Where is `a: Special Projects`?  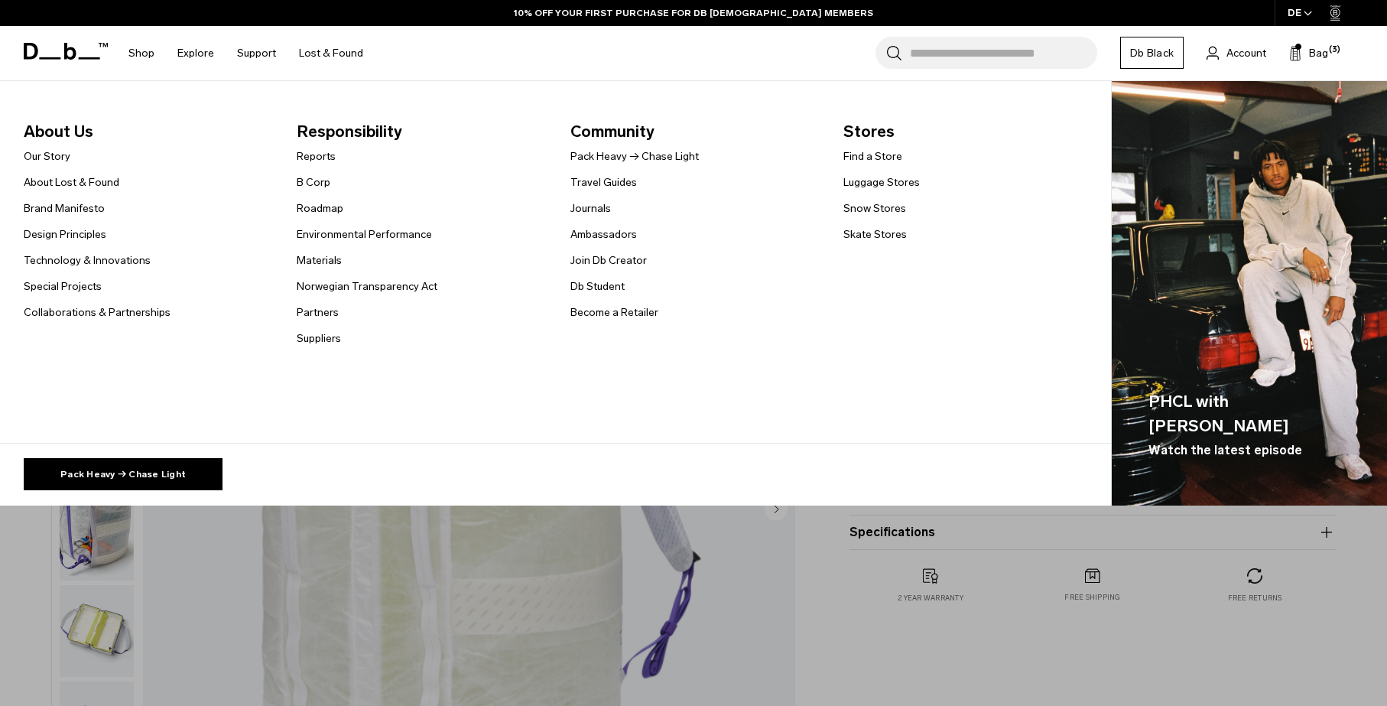 a: Special Projects is located at coordinates (63, 286).